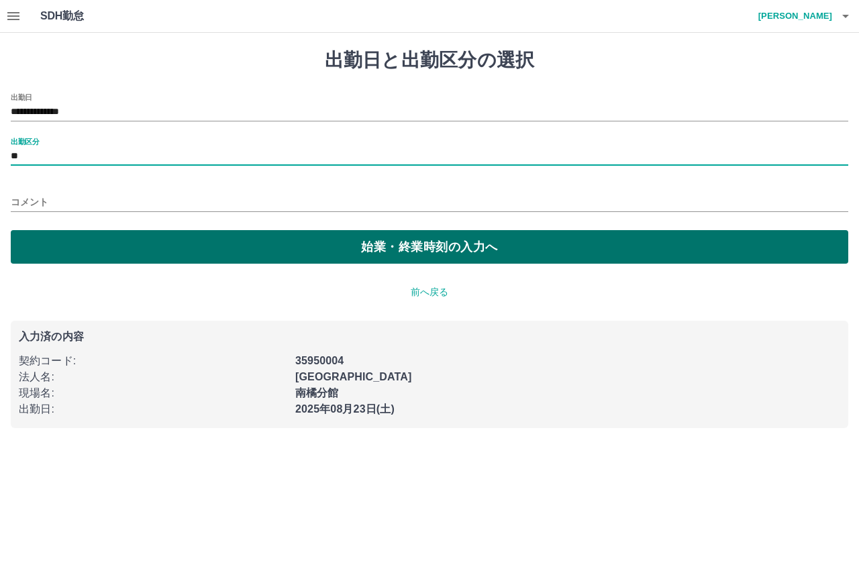 This screenshot has height=579, width=859. Describe the element at coordinates (153, 409) in the screenshot. I see `p: 出勤日 :` at that location.